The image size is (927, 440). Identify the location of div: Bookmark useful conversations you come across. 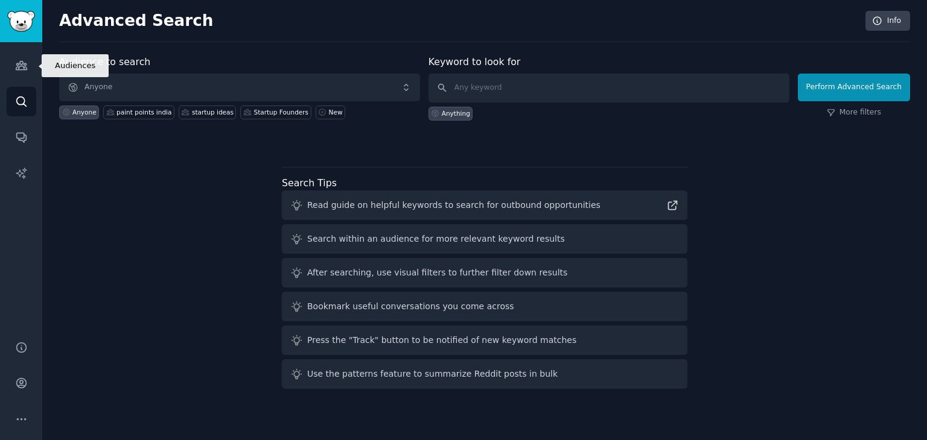
(410, 307).